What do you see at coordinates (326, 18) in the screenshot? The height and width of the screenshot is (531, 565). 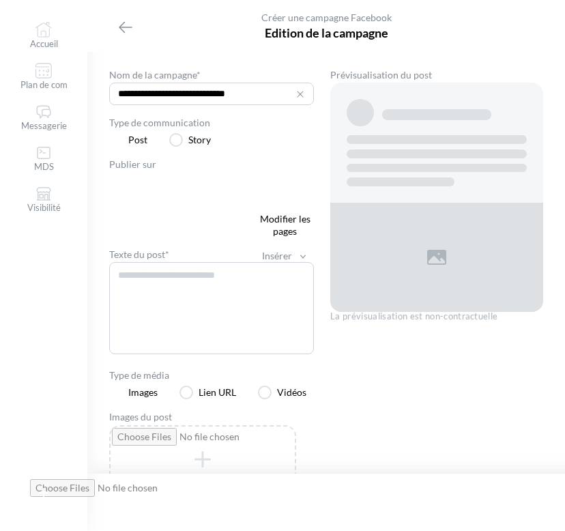 I see `label: Créer une campagne Facebook` at bounding box center [326, 18].